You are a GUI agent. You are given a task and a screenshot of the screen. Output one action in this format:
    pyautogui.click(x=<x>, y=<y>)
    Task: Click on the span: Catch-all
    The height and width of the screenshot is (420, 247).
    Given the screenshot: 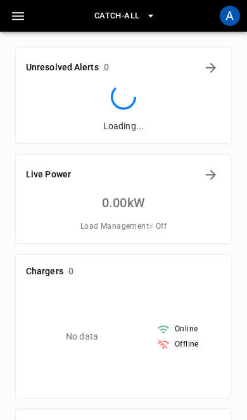 What is the action you would take?
    pyautogui.click(x=117, y=16)
    